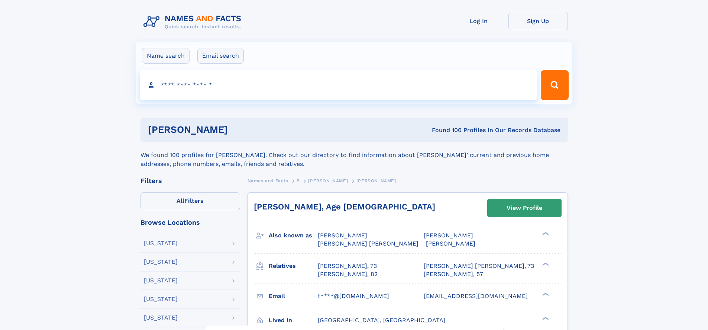 This screenshot has height=330, width=708. What do you see at coordinates (166, 56) in the screenshot?
I see `label: Name search` at bounding box center [166, 56].